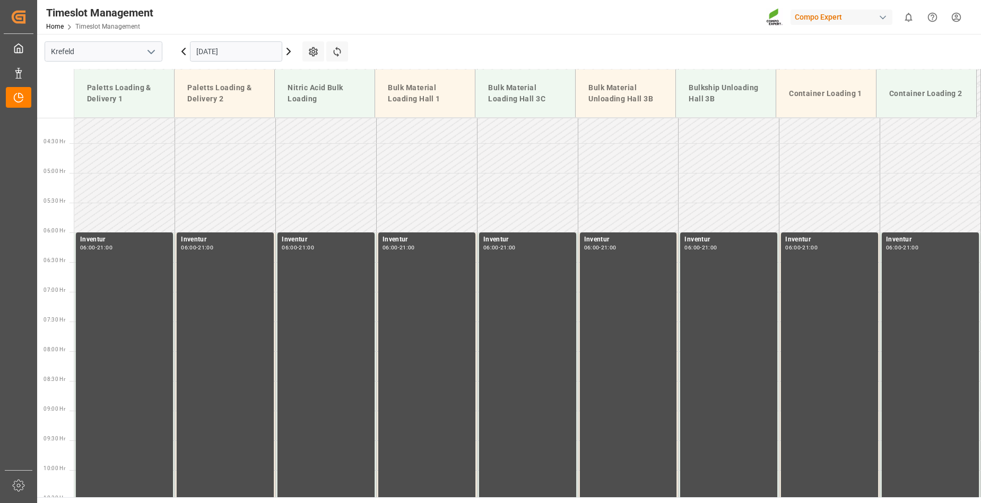 Image resolution: width=981 pixels, height=503 pixels. I want to click on span: 10:30 Hr, so click(54, 498).